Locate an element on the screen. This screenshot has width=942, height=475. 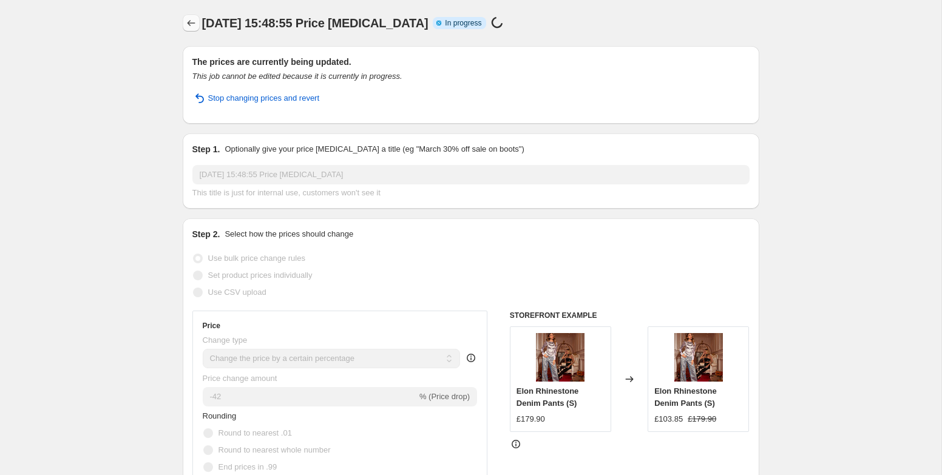
span: % (Price drop) is located at coordinates (445, 397).